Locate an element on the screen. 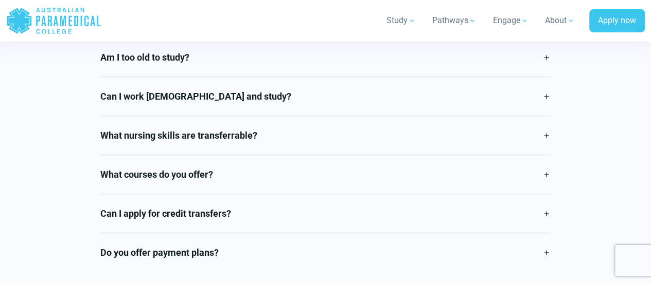  a: Do you offer payment plans? is located at coordinates (325, 253).